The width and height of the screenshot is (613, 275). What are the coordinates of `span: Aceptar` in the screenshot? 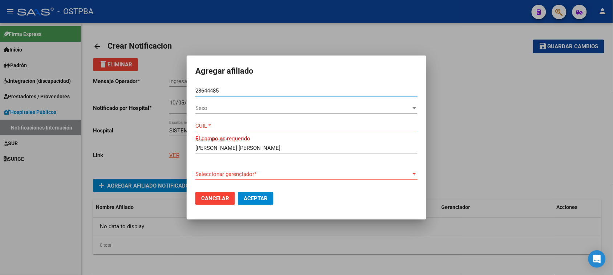 It's located at (256, 199).